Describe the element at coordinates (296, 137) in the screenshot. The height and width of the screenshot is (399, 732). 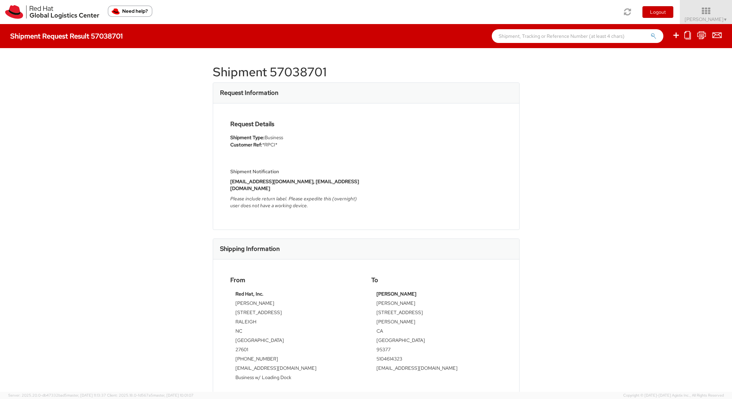
I see `li: Business` at that location.